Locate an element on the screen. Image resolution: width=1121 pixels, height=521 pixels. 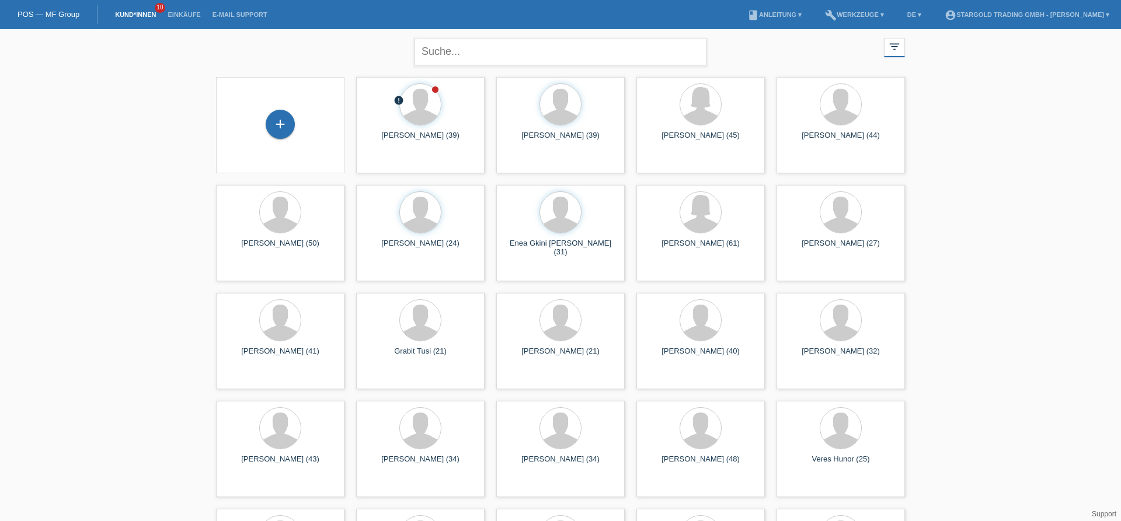
a: buildWerkzeuge ▾ is located at coordinates (854, 15).